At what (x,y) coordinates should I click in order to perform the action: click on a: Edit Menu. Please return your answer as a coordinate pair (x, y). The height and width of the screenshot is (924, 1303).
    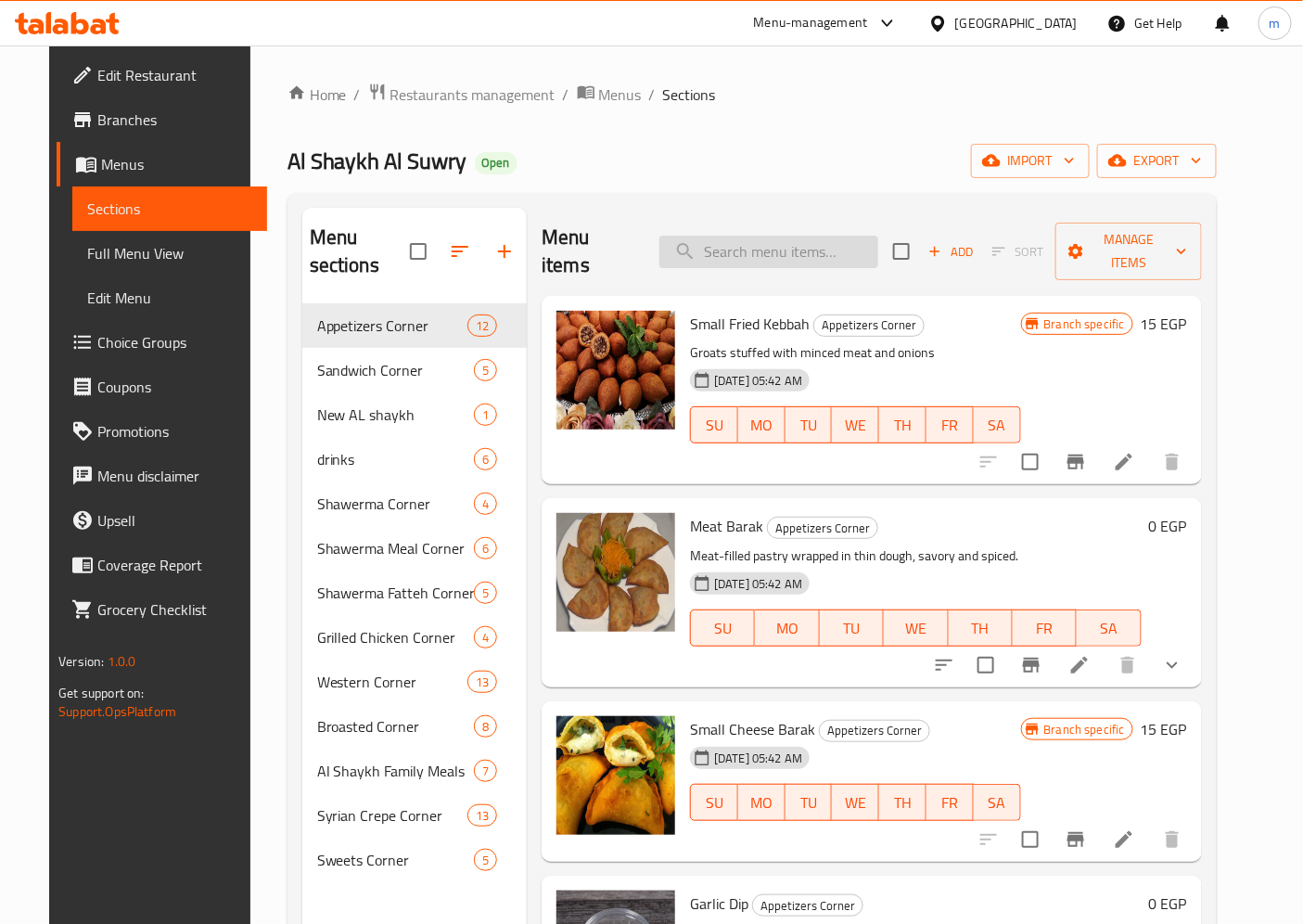
    Looking at the image, I should click on (169, 298).